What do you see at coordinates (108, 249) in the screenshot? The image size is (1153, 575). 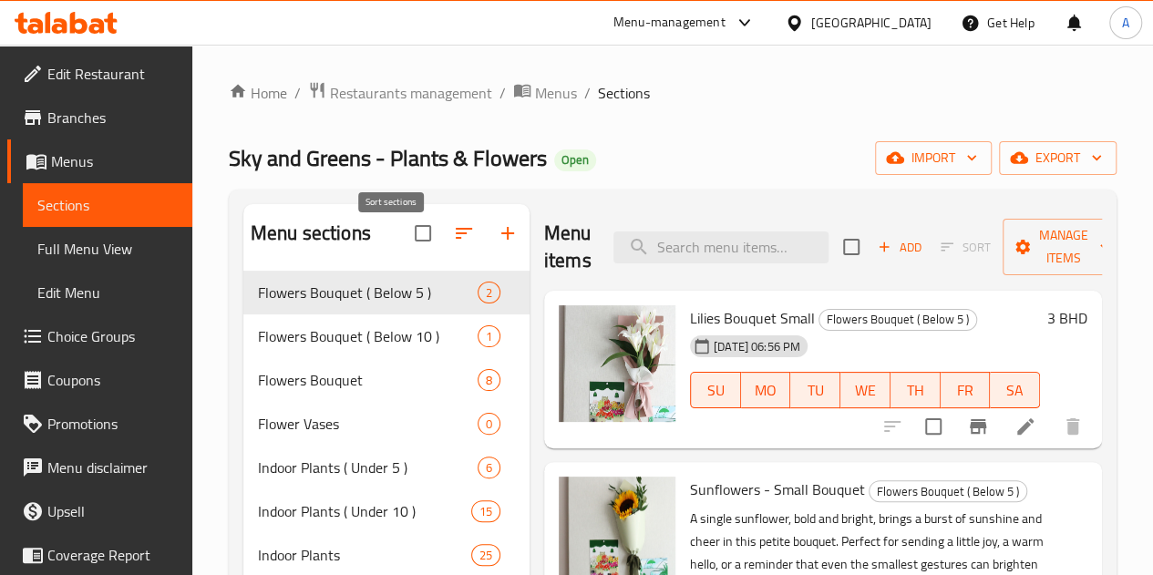 I see `a: Full Menu View` at bounding box center [108, 249].